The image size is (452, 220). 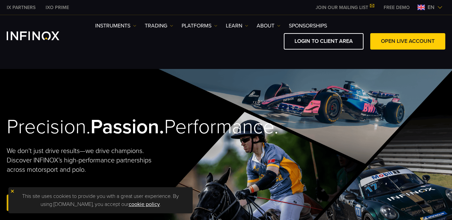 I want to click on a: INFINOX Logo, so click(x=41, y=36).